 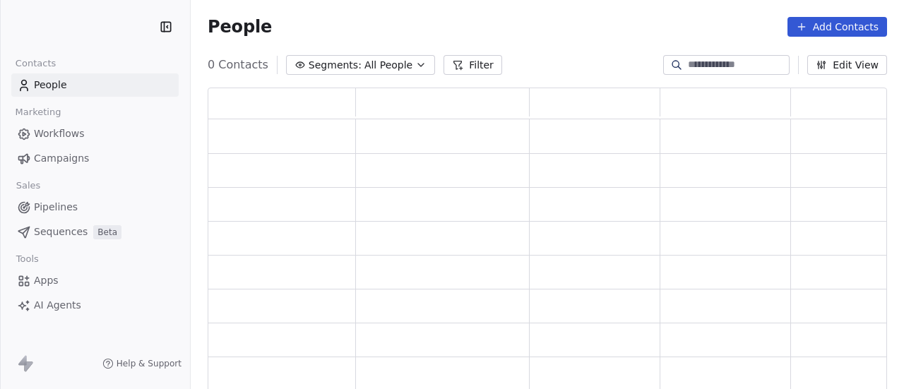 What do you see at coordinates (335, 65) in the screenshot?
I see `span: Segments:` at bounding box center [335, 65].